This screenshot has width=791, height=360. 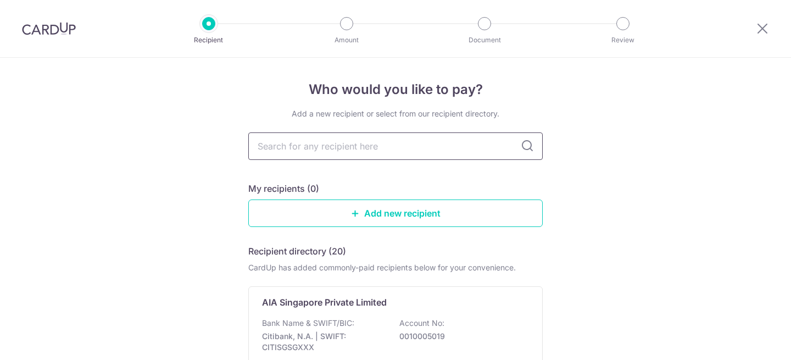 I want to click on p: Account No:, so click(x=422, y=323).